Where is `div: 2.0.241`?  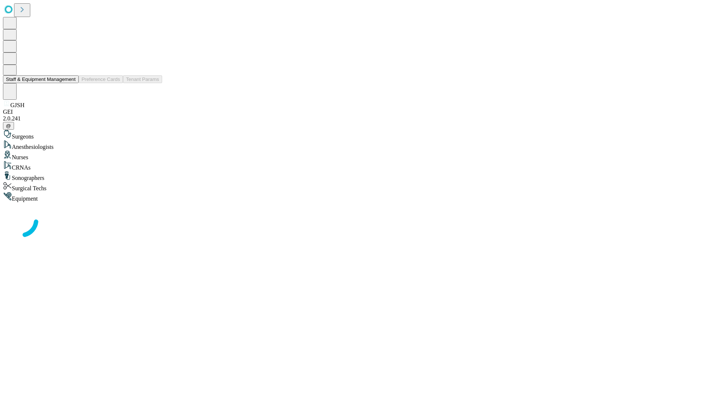
div: 2.0.241 is located at coordinates (355, 119).